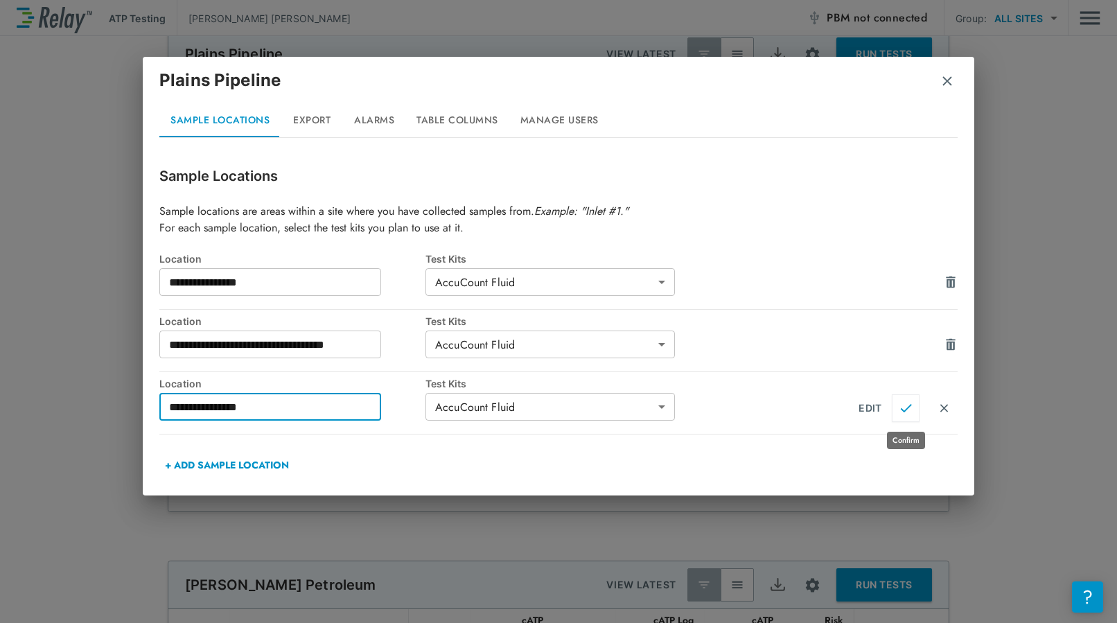  Describe the element at coordinates (374, 121) in the screenshot. I see `button: Alarms` at that location.